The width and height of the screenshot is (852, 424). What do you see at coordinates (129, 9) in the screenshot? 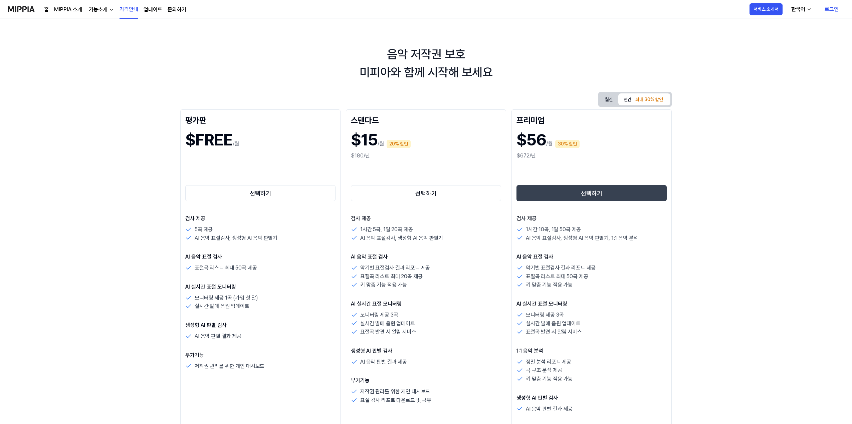
I see `a: 가격안내` at bounding box center [129, 9].